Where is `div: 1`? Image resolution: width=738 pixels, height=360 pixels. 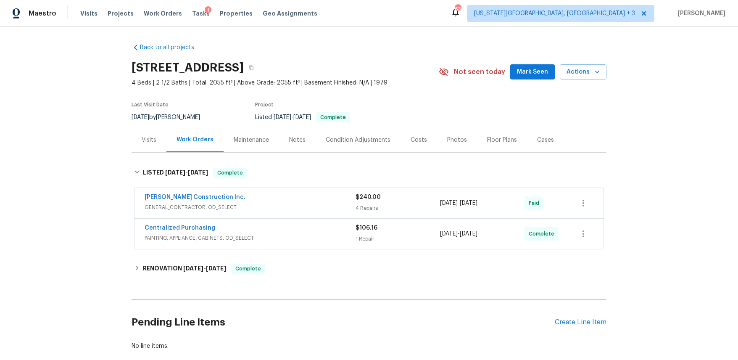 div: 1 is located at coordinates (208, 11).